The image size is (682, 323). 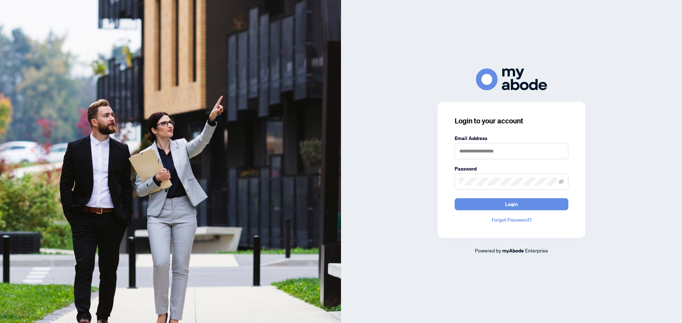 What do you see at coordinates (511, 138) in the screenshot?
I see `label: Email Address` at bounding box center [511, 138].